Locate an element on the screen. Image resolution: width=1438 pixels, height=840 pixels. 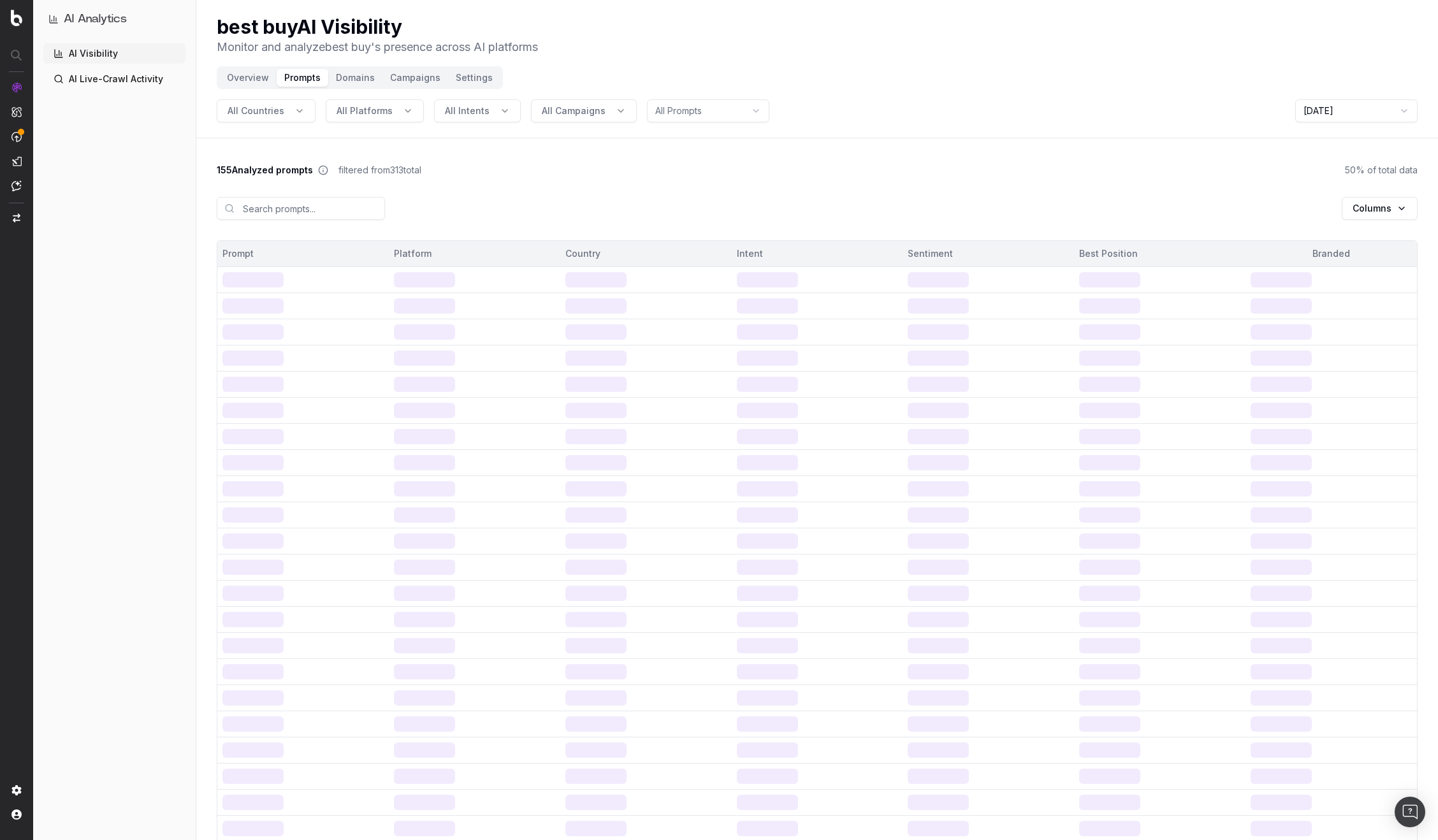
div: Prompt is located at coordinates (303, 254).